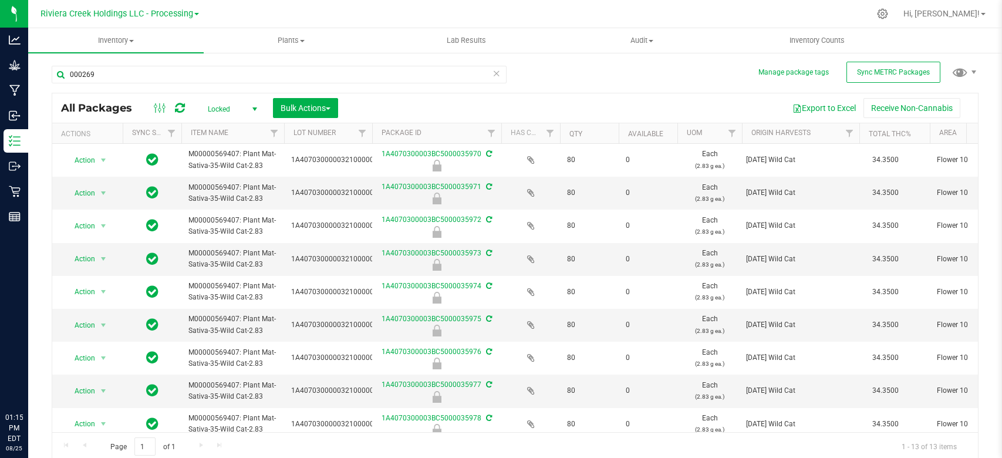 The image size is (1002, 458). I want to click on a: 1A4070300003BC5000035972, so click(432, 220).